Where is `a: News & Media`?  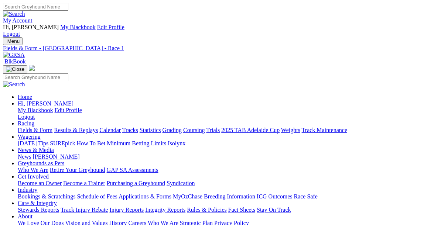 a: News & Media is located at coordinates (36, 150).